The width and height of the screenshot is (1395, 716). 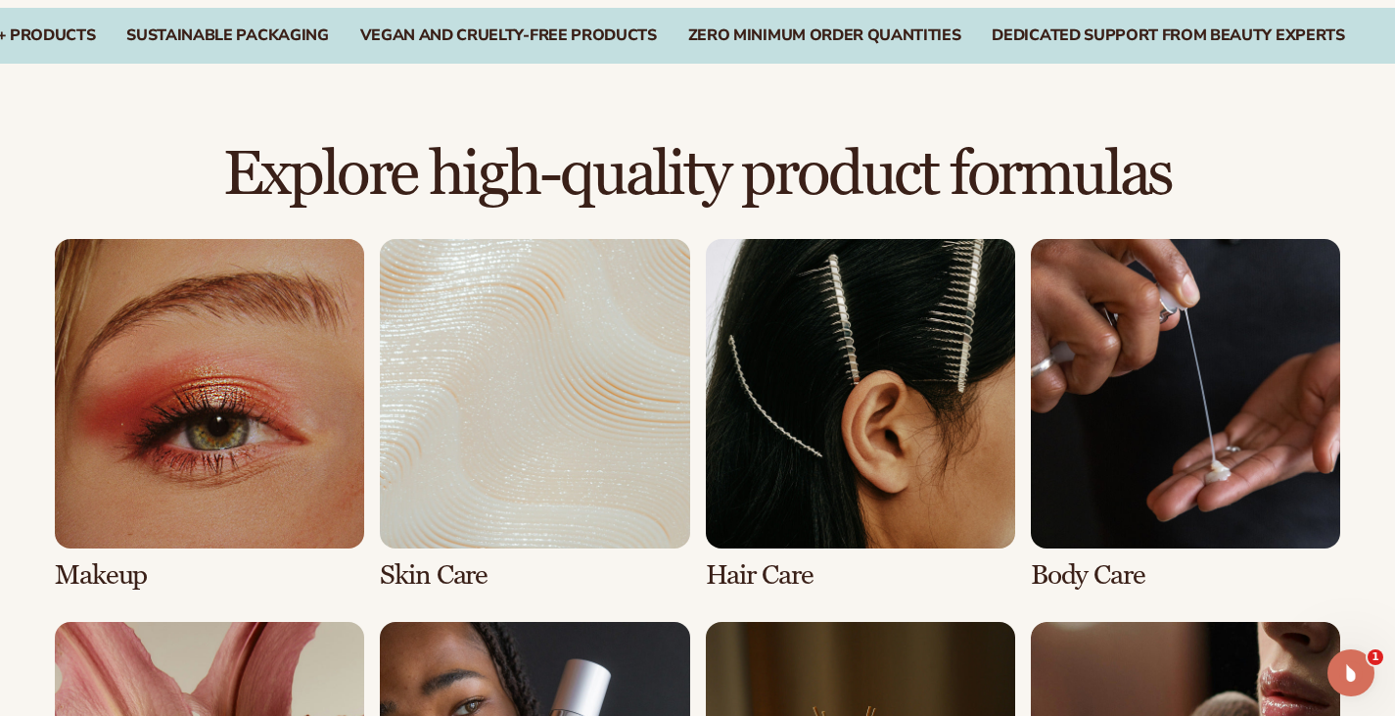 What do you see at coordinates (227, 35) in the screenshot?
I see `div: SUSTAINABLE PACKAGING` at bounding box center [227, 35].